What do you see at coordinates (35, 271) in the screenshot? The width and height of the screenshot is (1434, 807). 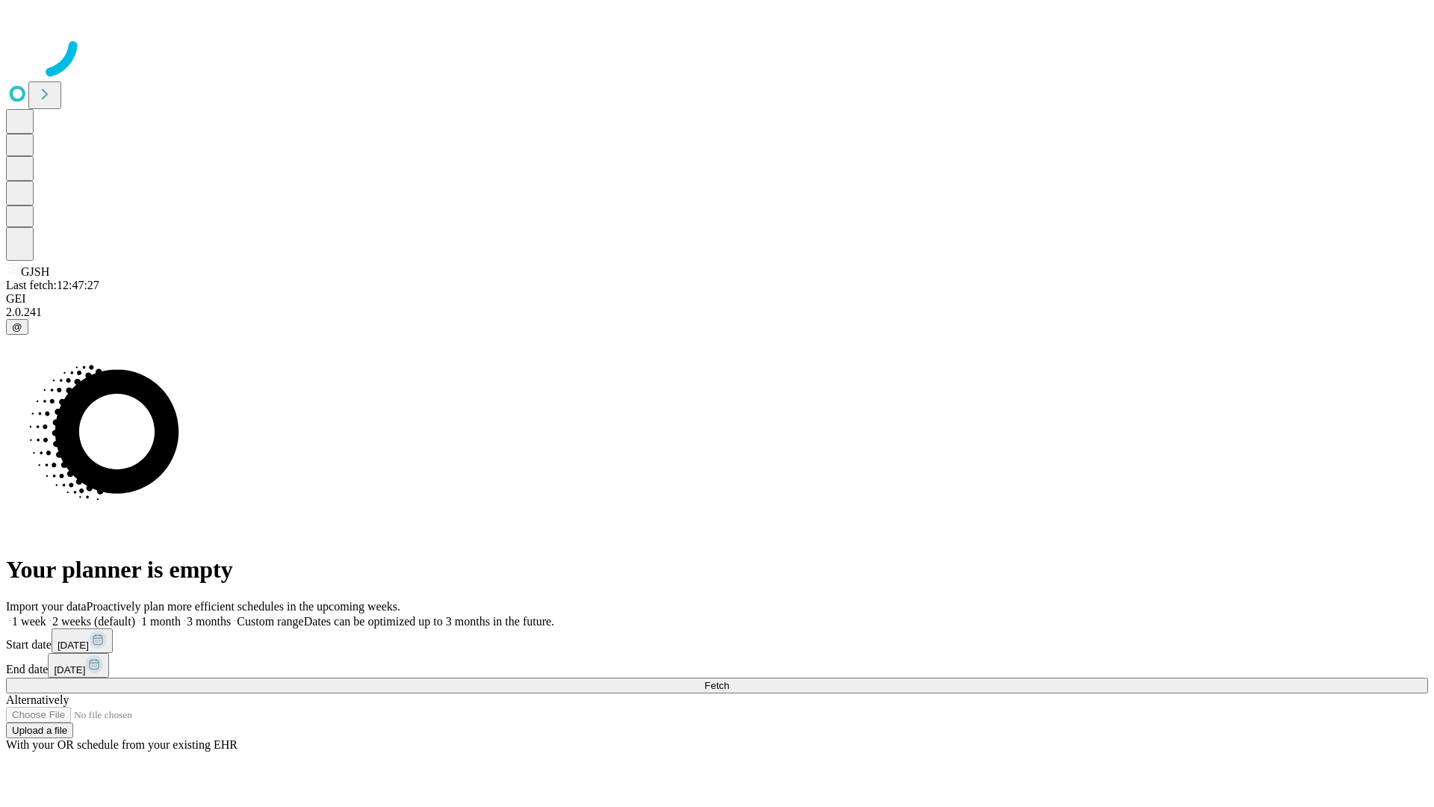 I see `span: GJSH` at bounding box center [35, 271].